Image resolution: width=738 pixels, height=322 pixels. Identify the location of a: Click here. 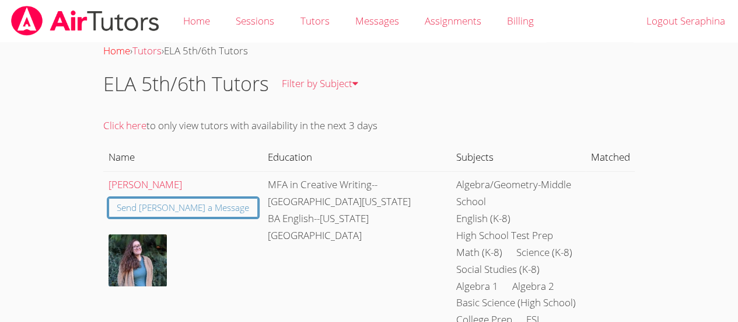
(125, 125).